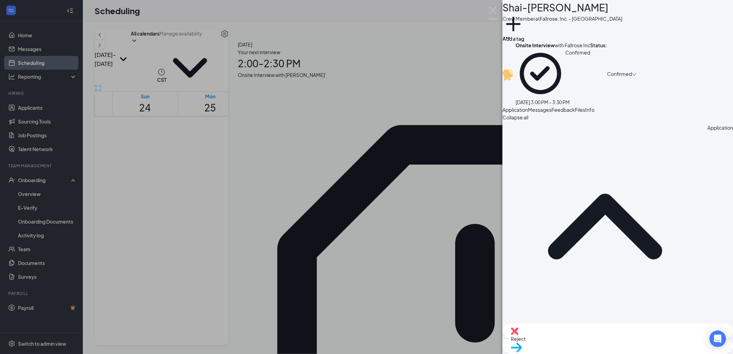  What do you see at coordinates (598, 74) in the screenshot?
I see `div: Status :` at bounding box center [598, 74].